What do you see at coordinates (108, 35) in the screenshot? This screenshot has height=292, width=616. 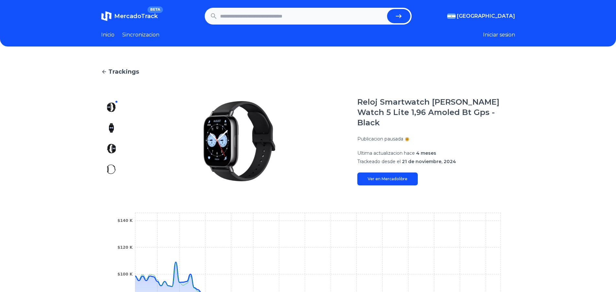 I see `a: Inicio` at bounding box center [108, 35].